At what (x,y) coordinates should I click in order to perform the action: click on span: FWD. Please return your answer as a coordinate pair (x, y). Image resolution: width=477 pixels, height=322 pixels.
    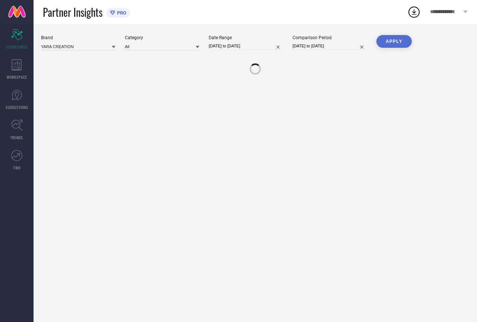
    Looking at the image, I should click on (17, 167).